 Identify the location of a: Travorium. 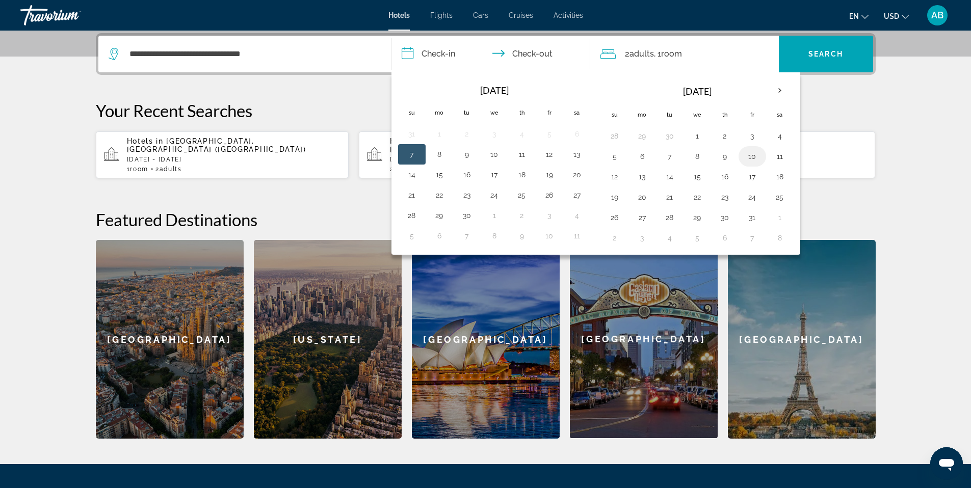
(71, 15).